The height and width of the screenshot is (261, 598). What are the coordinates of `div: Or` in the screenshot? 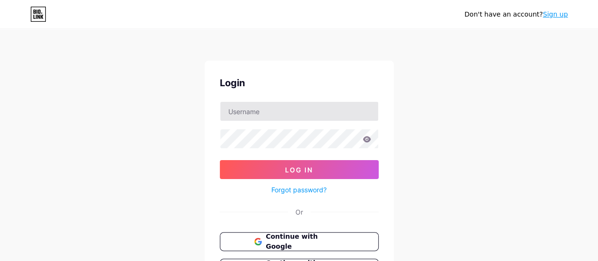 It's located at (299, 211).